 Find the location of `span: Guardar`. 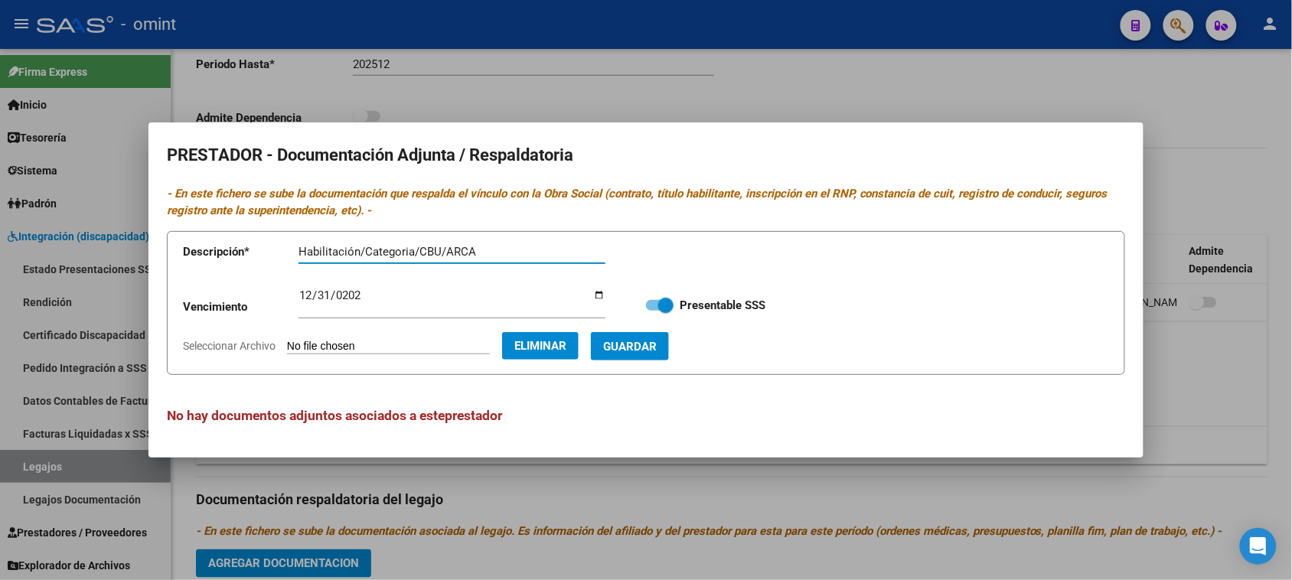

span: Guardar is located at coordinates (630, 347).